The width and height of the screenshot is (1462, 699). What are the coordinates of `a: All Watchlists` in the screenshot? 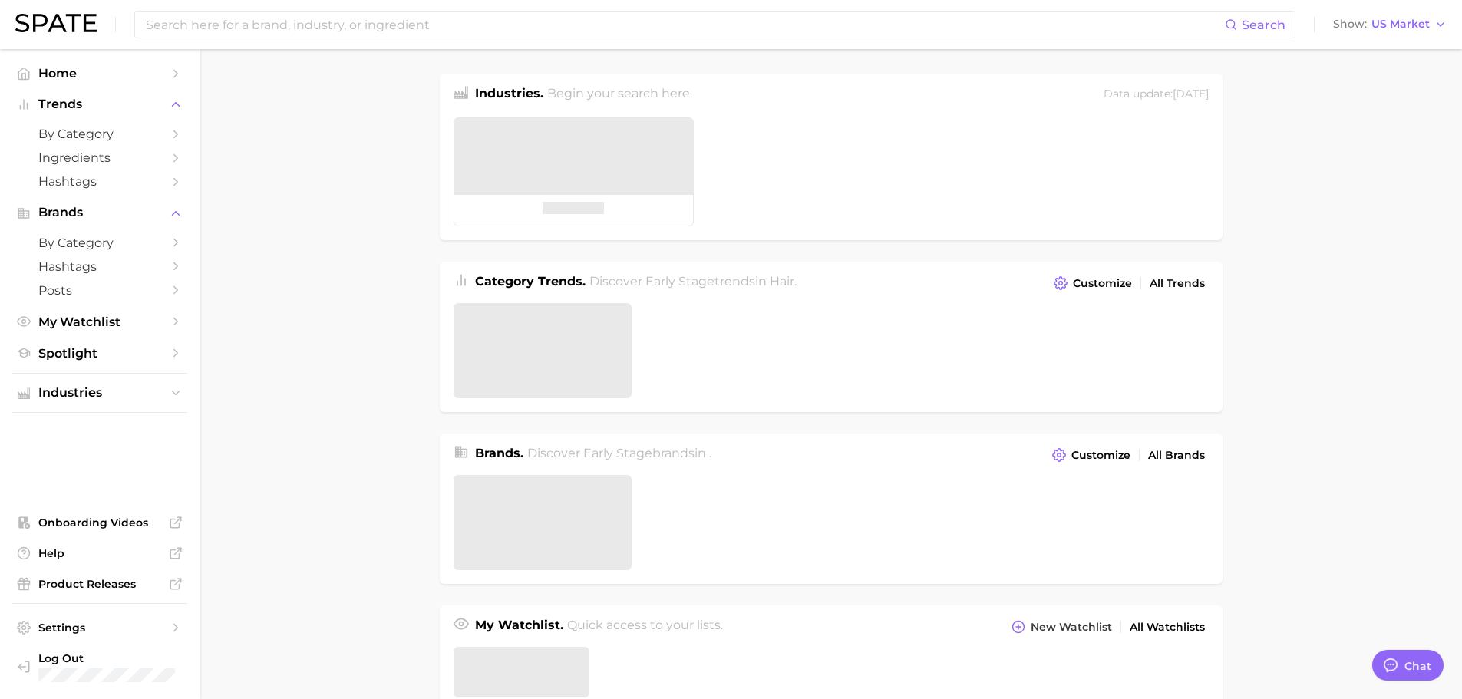 It's located at (1167, 627).